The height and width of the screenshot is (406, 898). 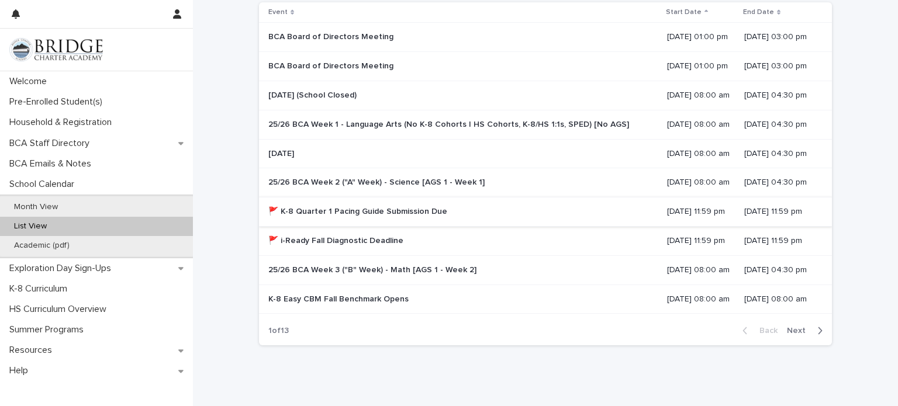 What do you see at coordinates (359, 211) in the screenshot?
I see `p: 🚩 K-8 Quarter 1 Pacing Guide Submission Due` at bounding box center [359, 211].